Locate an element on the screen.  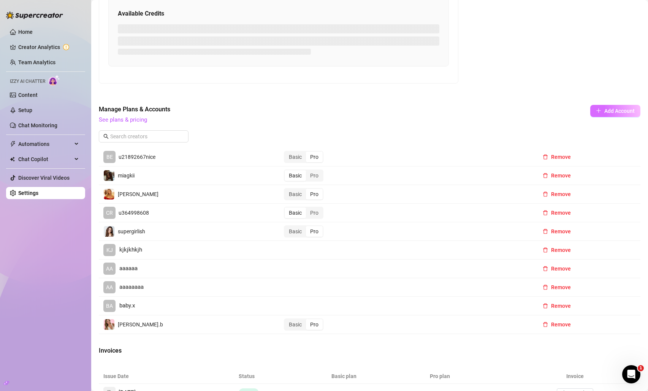
th: Pro plan is located at coordinates (467, 376).